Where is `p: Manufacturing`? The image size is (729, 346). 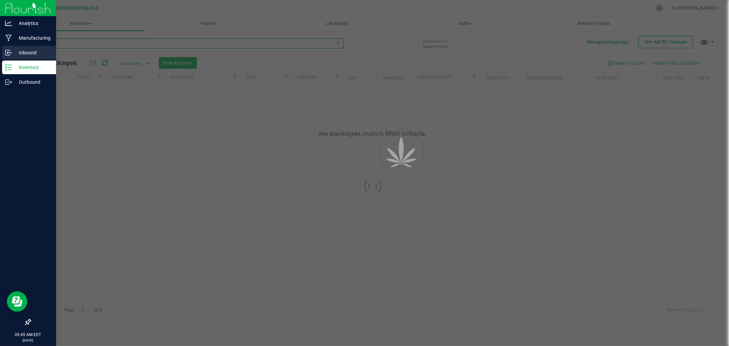 p: Manufacturing is located at coordinates (32, 38).